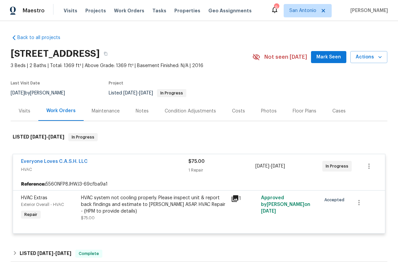 The image size is (398, 262). What do you see at coordinates (222, 170) in the screenshot?
I see `div: 1 Repair` at bounding box center [222, 170].